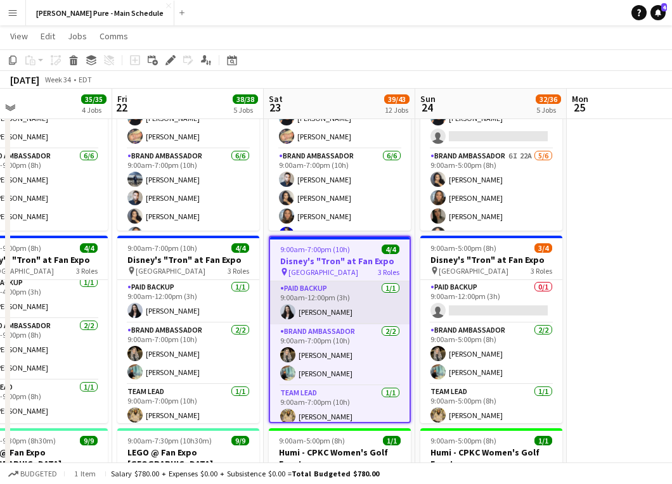 The width and height of the screenshot is (672, 484). Describe the element at coordinates (19, 36) in the screenshot. I see `span: View` at that location.